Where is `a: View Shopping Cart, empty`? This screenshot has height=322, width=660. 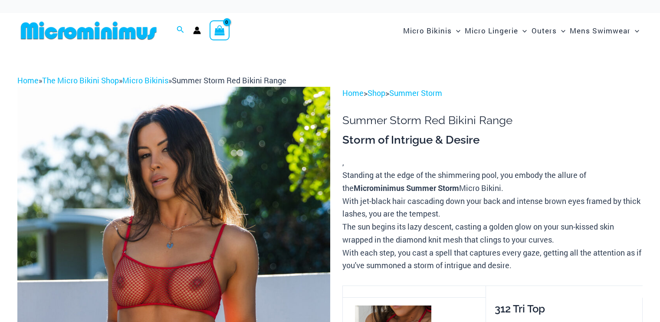 a: View Shopping Cart, empty is located at coordinates (220, 30).